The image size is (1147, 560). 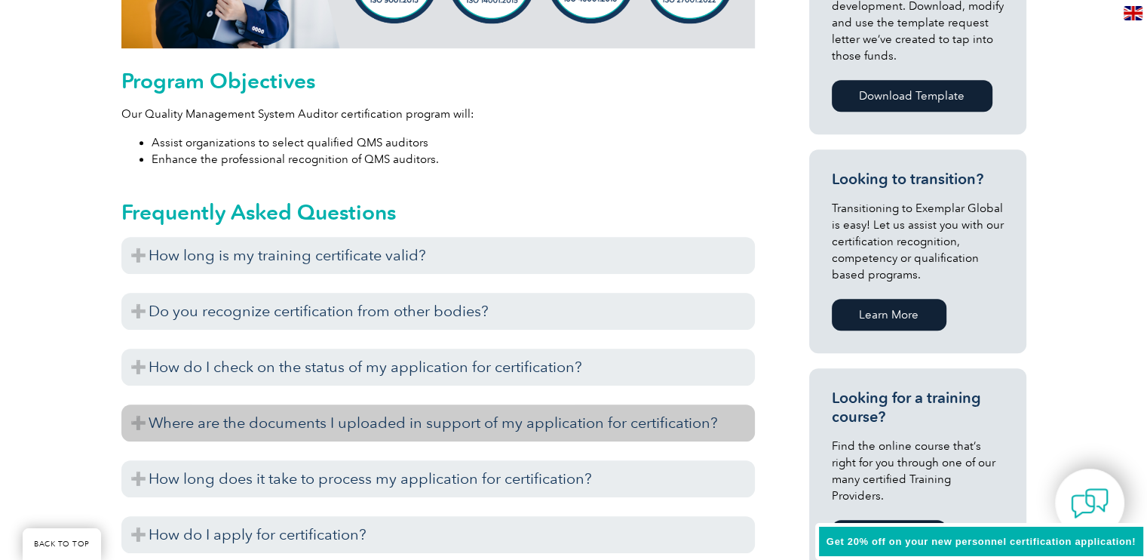 What do you see at coordinates (438, 366) in the screenshot?
I see `h3: How do I check on the status of my application for certification?` at bounding box center [438, 366].